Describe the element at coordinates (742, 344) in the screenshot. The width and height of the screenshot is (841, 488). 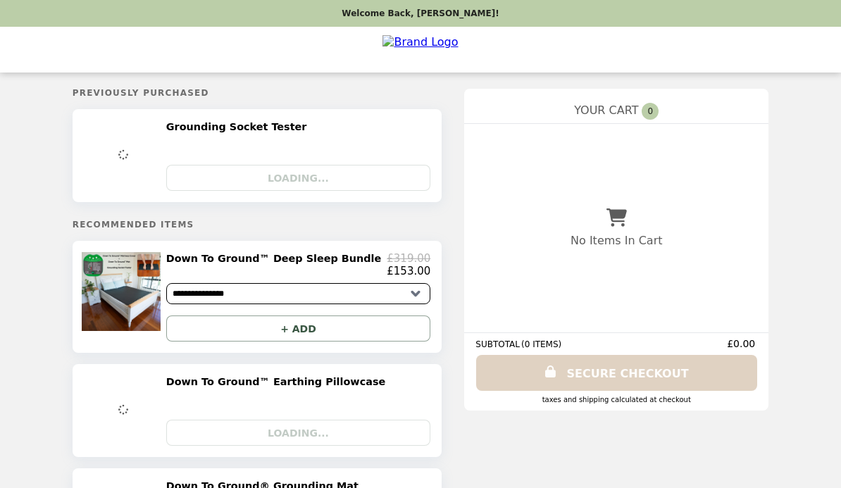
I see `span: £0.00` at that location.